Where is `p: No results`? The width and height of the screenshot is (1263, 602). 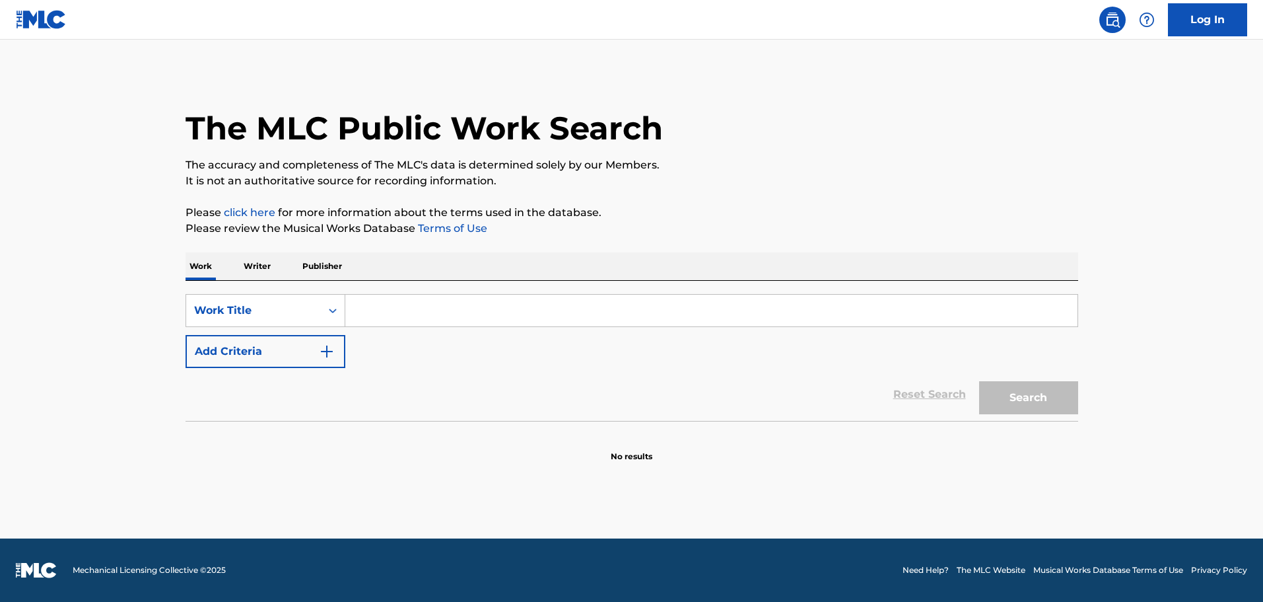
p: No results is located at coordinates (631, 448).